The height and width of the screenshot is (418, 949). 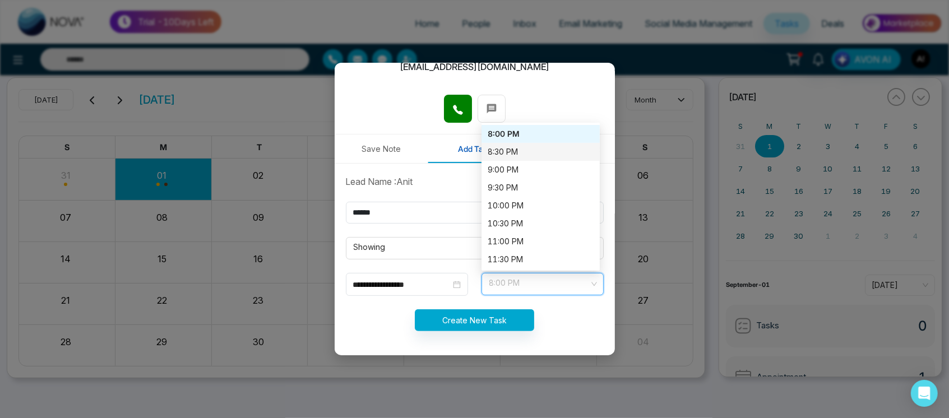 What do you see at coordinates (475, 182) in the screenshot?
I see `div: Lead Name : Anit` at bounding box center [475, 182].